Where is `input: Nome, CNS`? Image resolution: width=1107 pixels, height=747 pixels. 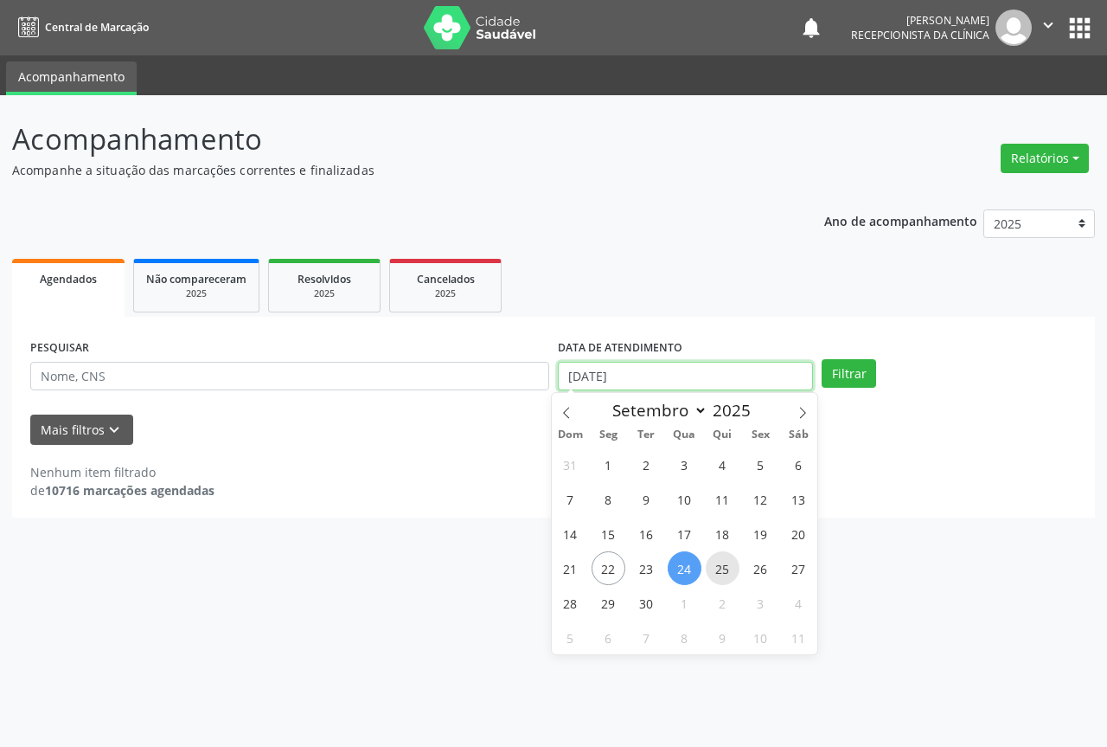
input: Nome, CNS is located at coordinates (290, 376).